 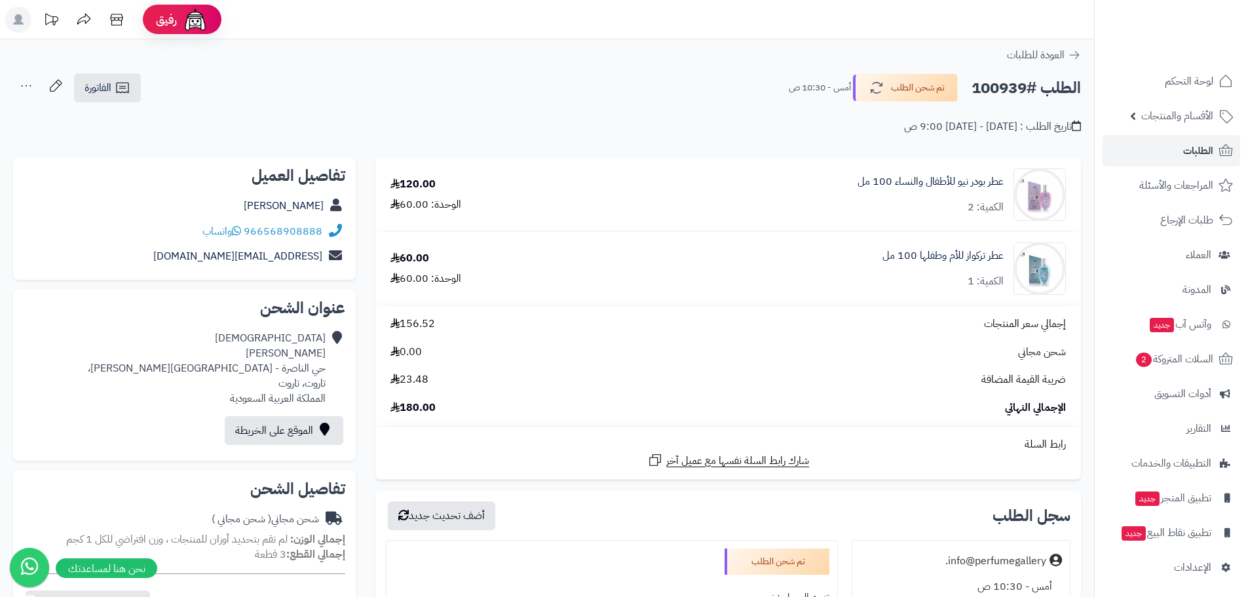 I want to click on span: التطبيقات والخدمات, so click(x=1172, y=463).